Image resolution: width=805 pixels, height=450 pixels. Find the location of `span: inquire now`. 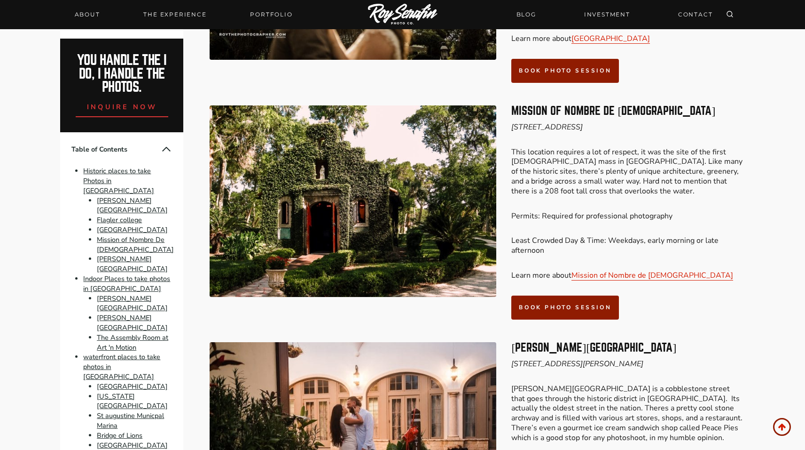

span: inquire now is located at coordinates (122, 107).